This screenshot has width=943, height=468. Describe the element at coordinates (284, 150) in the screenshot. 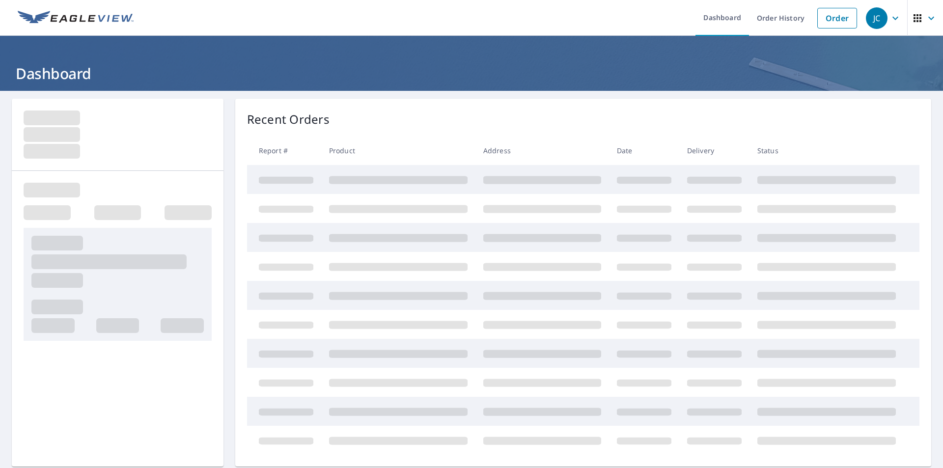

I see `th: Report #` at that location.